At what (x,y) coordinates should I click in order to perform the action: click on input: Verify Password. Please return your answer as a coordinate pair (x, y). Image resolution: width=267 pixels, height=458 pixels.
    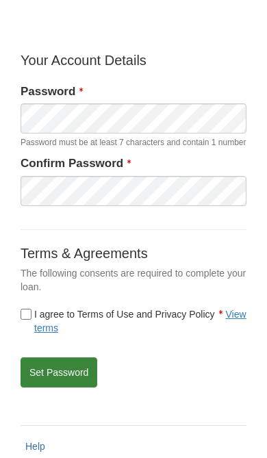
    Looking at the image, I should click on (134, 191).